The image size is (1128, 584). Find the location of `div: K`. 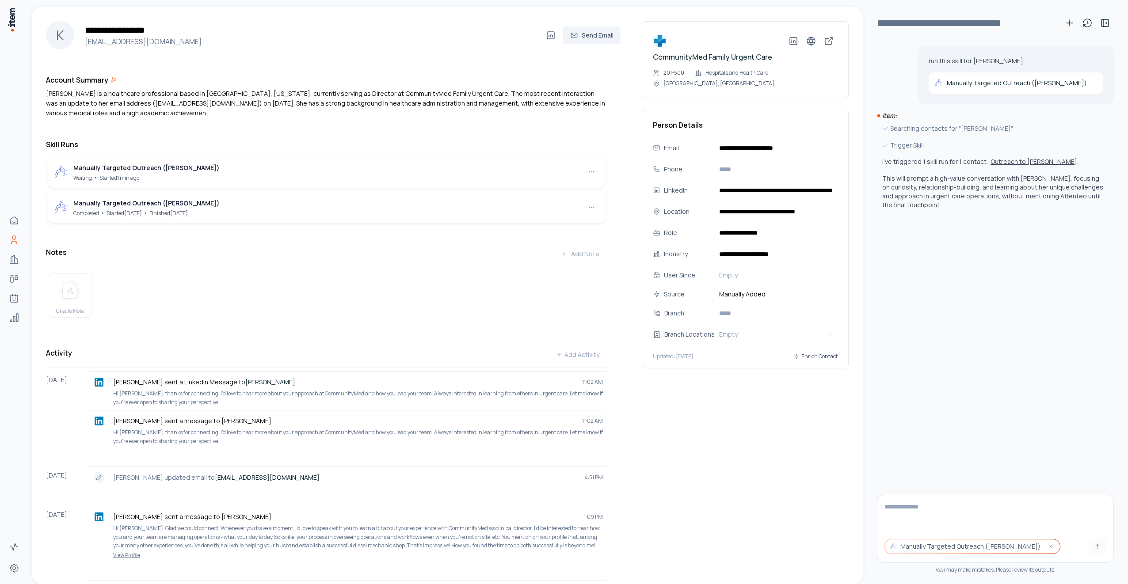

div: K is located at coordinates (60, 35).